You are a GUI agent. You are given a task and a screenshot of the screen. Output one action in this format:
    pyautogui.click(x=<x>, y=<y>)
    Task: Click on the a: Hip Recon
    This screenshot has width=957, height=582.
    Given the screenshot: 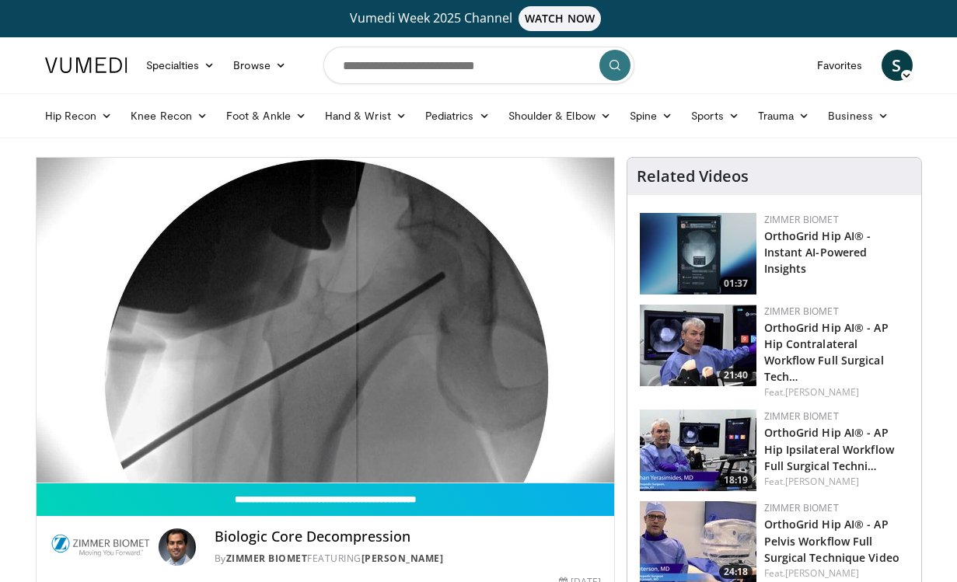 What is the action you would take?
    pyautogui.click(x=78, y=116)
    